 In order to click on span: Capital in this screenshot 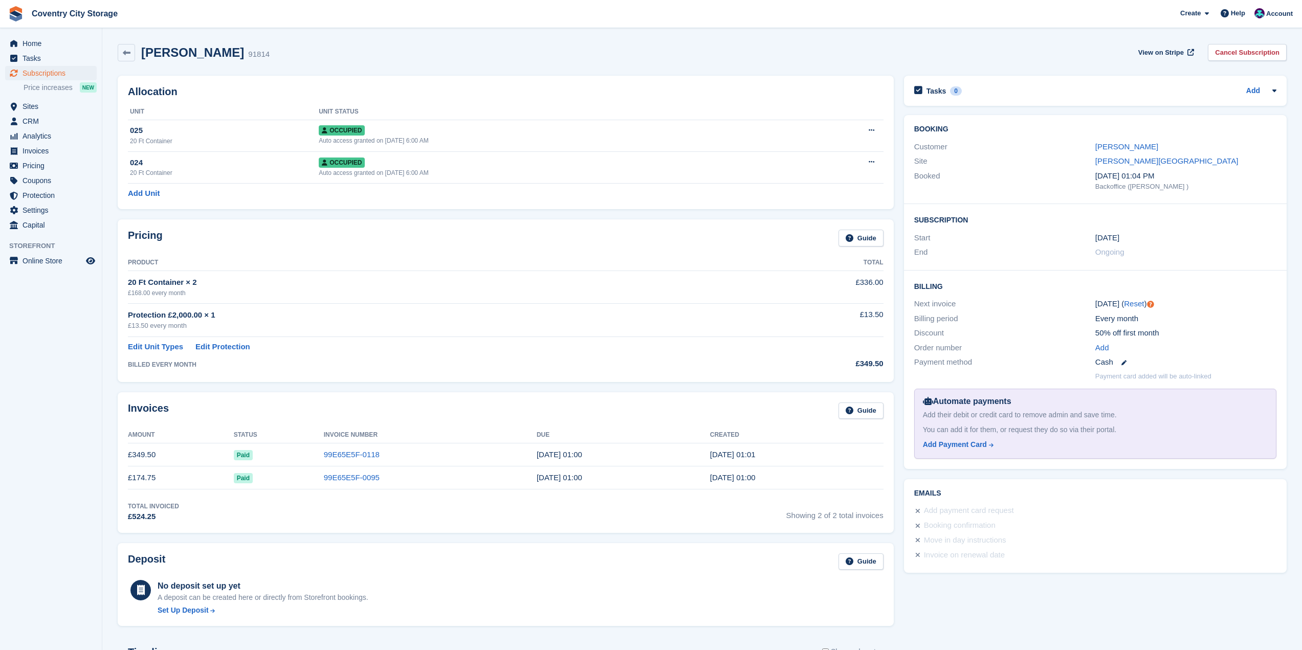, I will do `click(53, 225)`.